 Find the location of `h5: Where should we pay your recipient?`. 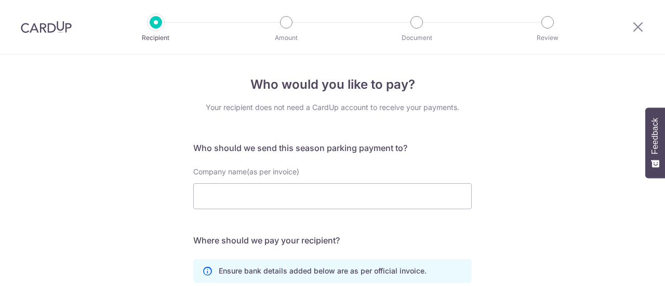

h5: Where should we pay your recipient? is located at coordinates (333, 241).